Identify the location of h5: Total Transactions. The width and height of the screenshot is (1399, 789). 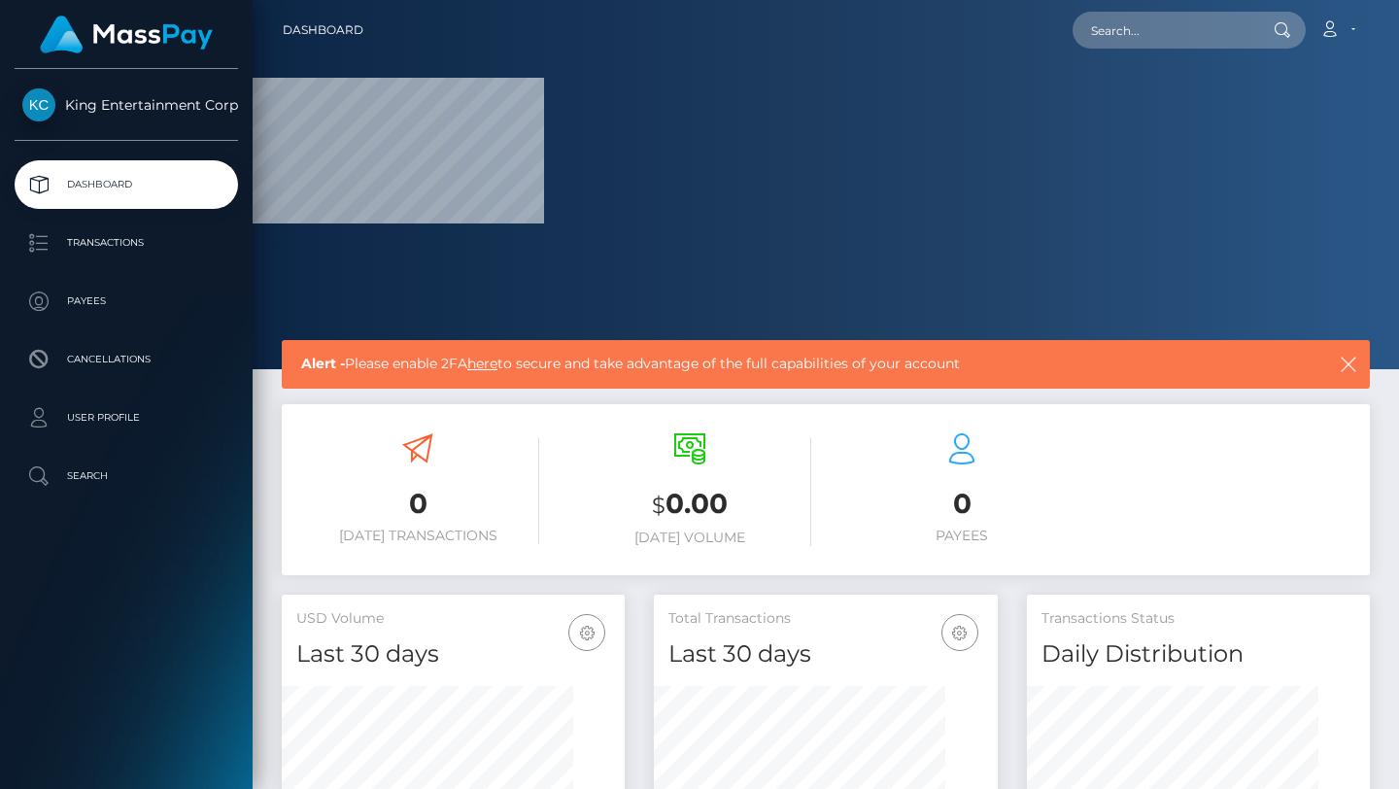
(825, 619).